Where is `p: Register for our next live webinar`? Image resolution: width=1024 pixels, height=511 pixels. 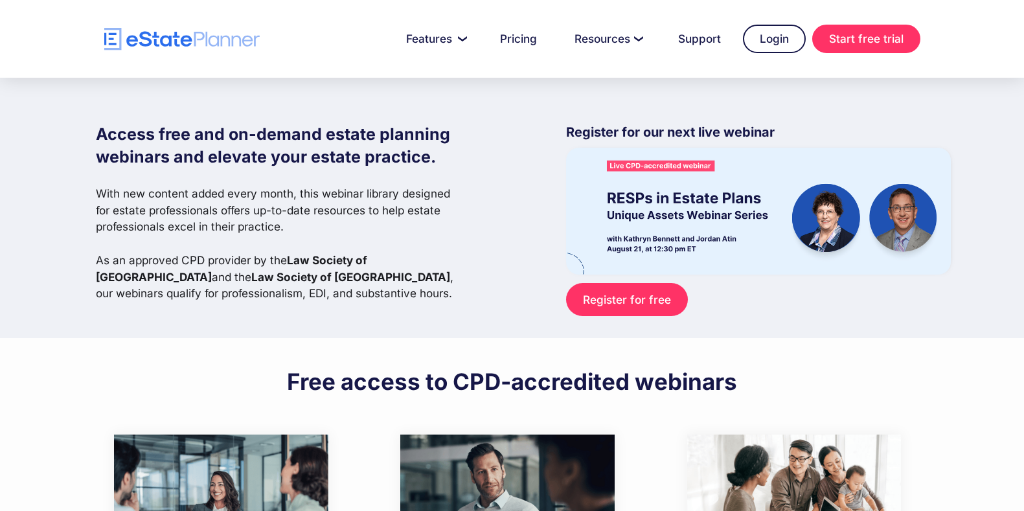 p: Register for our next live webinar is located at coordinates (759, 135).